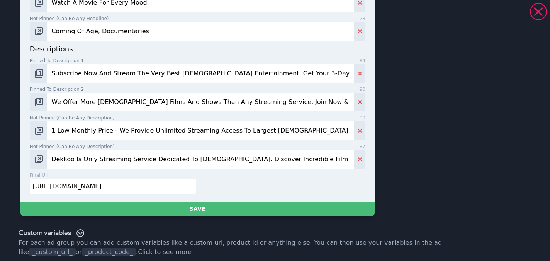  What do you see at coordinates (363, 19) in the screenshot?
I see `span: 28` at bounding box center [363, 19].